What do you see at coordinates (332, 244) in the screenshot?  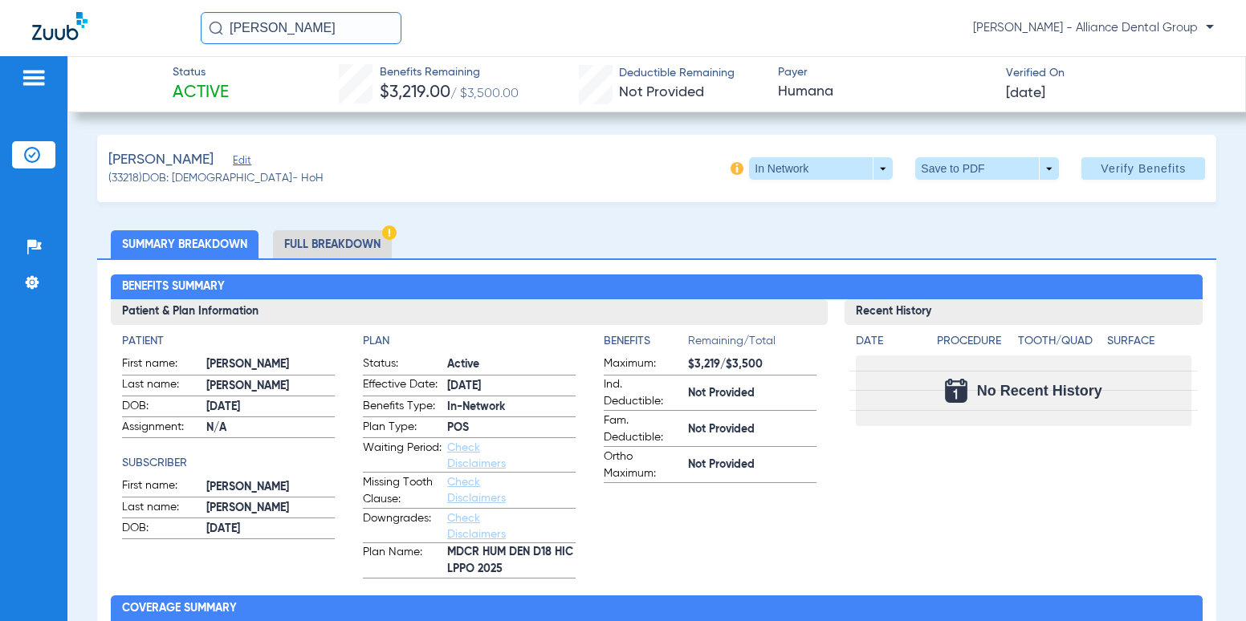 I see `li: Full Breakdown` at bounding box center [332, 244].